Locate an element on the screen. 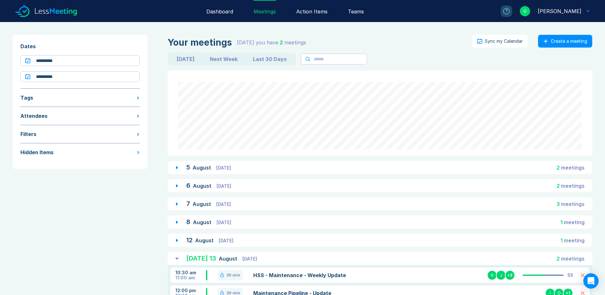 The height and width of the screenshot is (295, 605). div: 55 is located at coordinates (570, 275).